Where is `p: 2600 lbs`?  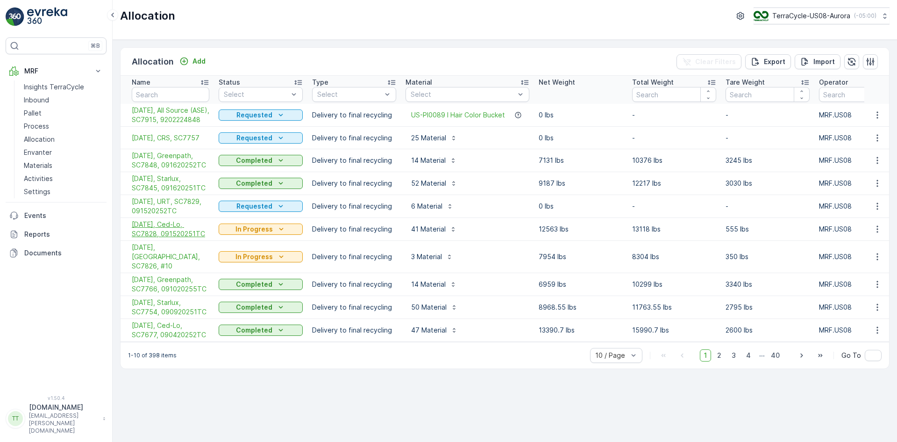 p: 2600 lbs is located at coordinates (768, 330).